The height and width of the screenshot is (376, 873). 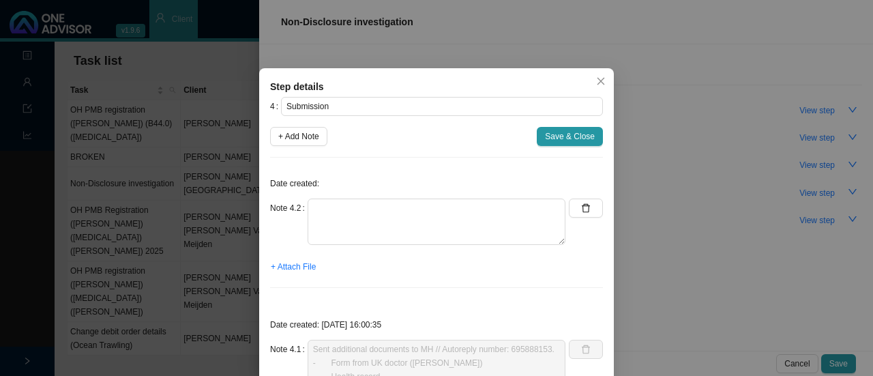 What do you see at coordinates (289, 208) in the screenshot?
I see `label: Note 4.2` at bounding box center [289, 208].